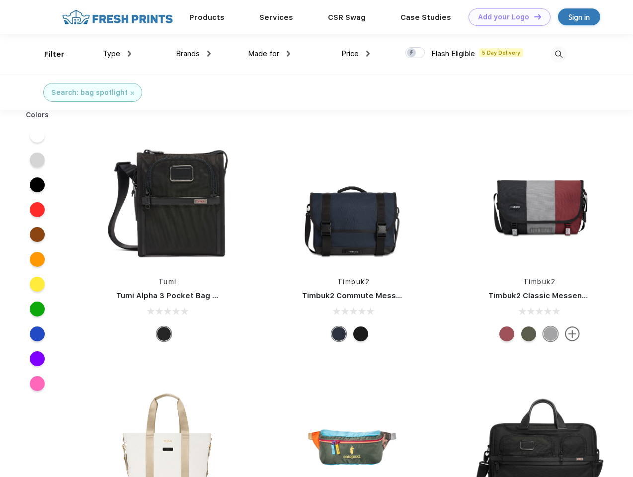  I want to click on div: Eco Rind Pop, so click(551, 334).